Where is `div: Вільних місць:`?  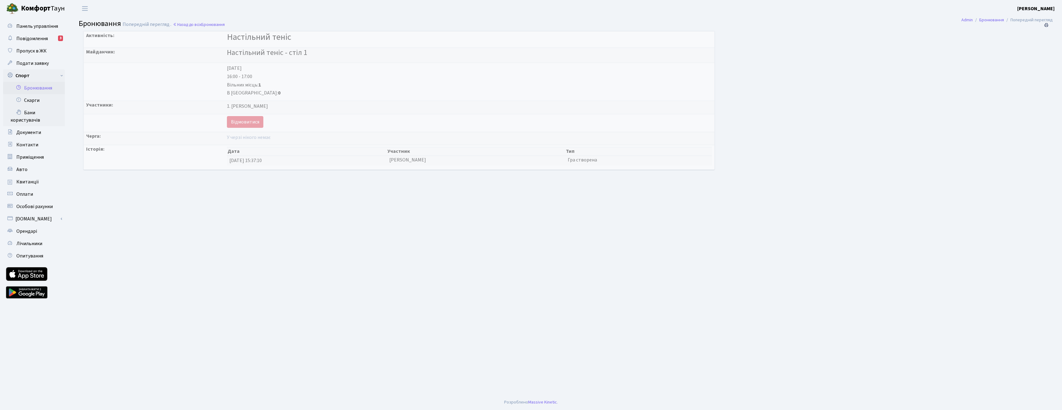 div: Вільних місць: is located at coordinates (469, 85).